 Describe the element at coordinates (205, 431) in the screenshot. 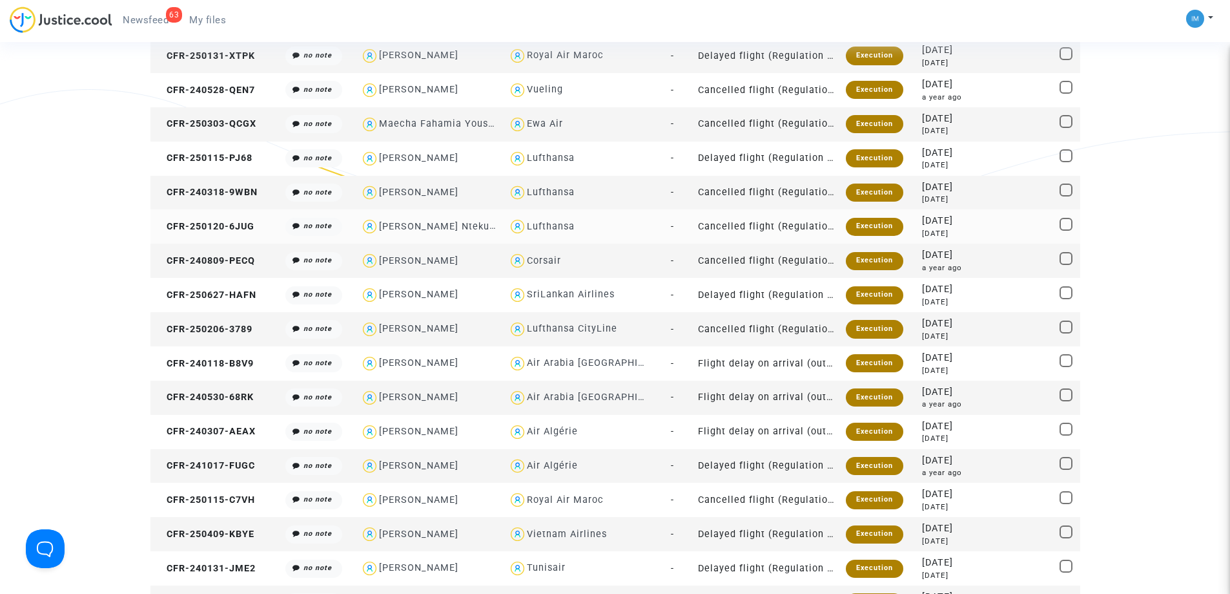

I see `span: CFR-240307-AEAX` at that location.